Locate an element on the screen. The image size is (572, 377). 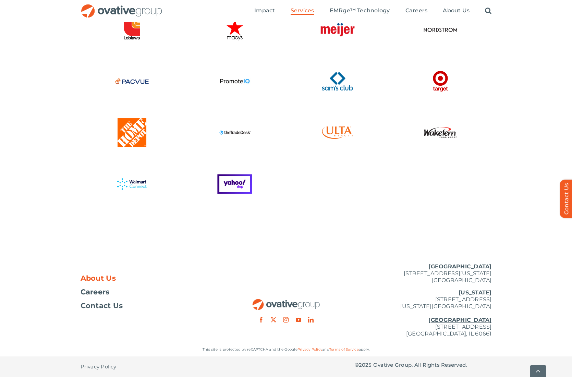
img: Yahoo DSP is located at coordinates (235, 184).